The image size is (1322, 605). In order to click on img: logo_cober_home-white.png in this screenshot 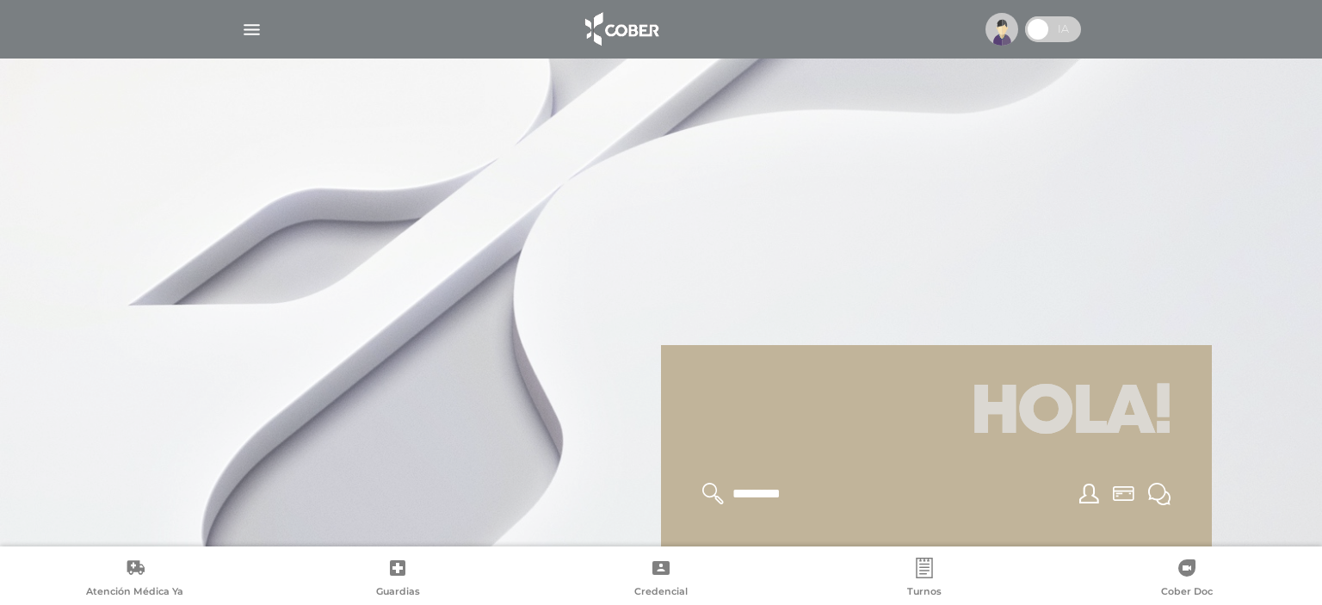, I will do `click(621, 29)`.